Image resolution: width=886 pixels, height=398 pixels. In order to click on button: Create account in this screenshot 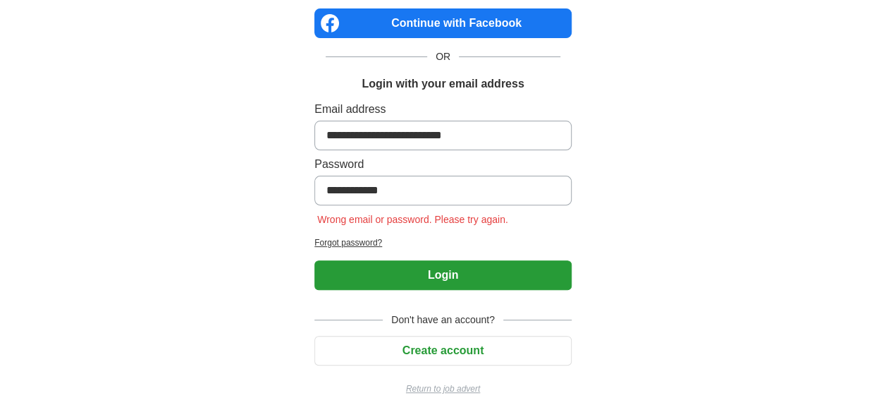, I will do `click(443, 350)`.